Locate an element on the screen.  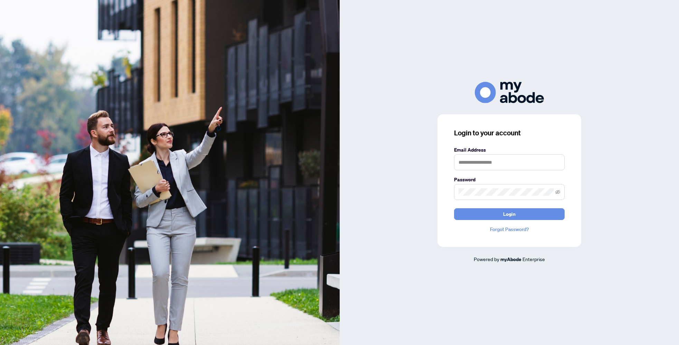
span: Login is located at coordinates (509, 214).